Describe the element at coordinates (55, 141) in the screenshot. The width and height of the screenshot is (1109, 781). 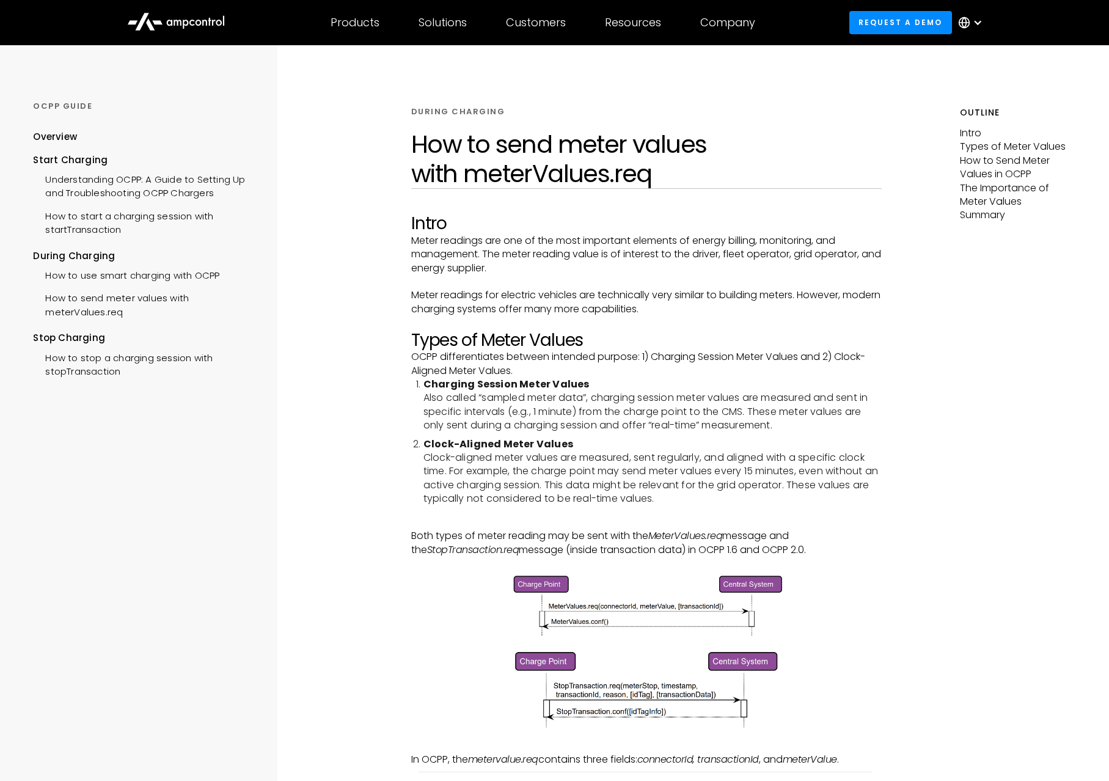
I see `a: Overview` at that location.